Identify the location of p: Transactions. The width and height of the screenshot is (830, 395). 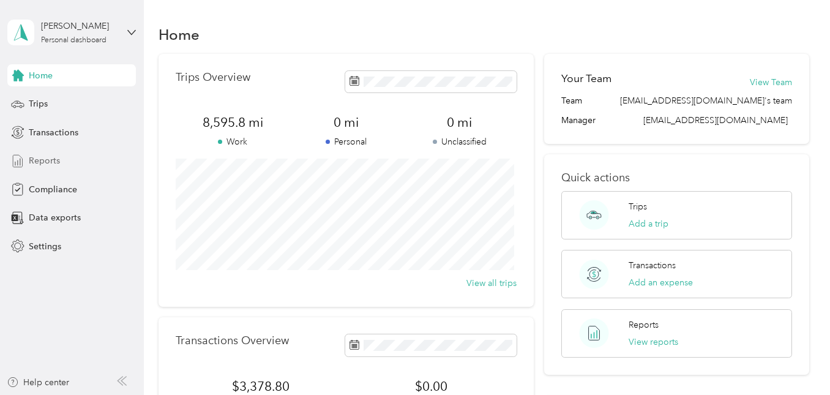
(652, 265).